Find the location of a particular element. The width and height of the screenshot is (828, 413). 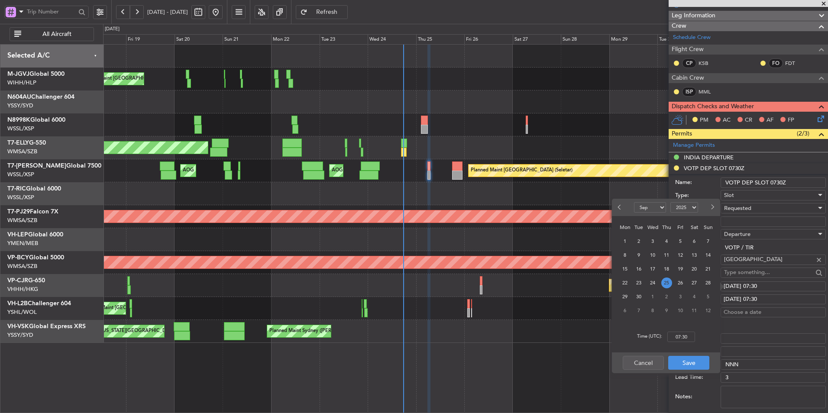

span: T7-RIC is located at coordinates (16, 189).